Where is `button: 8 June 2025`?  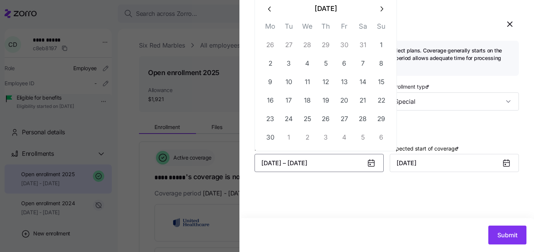
button: 8 June 2025 is located at coordinates (381, 63).